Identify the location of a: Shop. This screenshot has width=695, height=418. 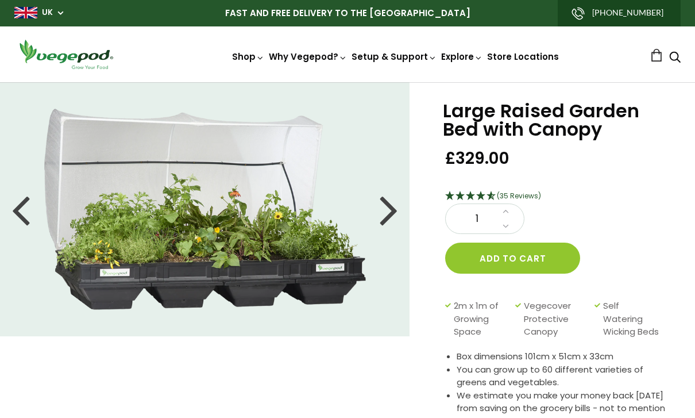
(248, 56).